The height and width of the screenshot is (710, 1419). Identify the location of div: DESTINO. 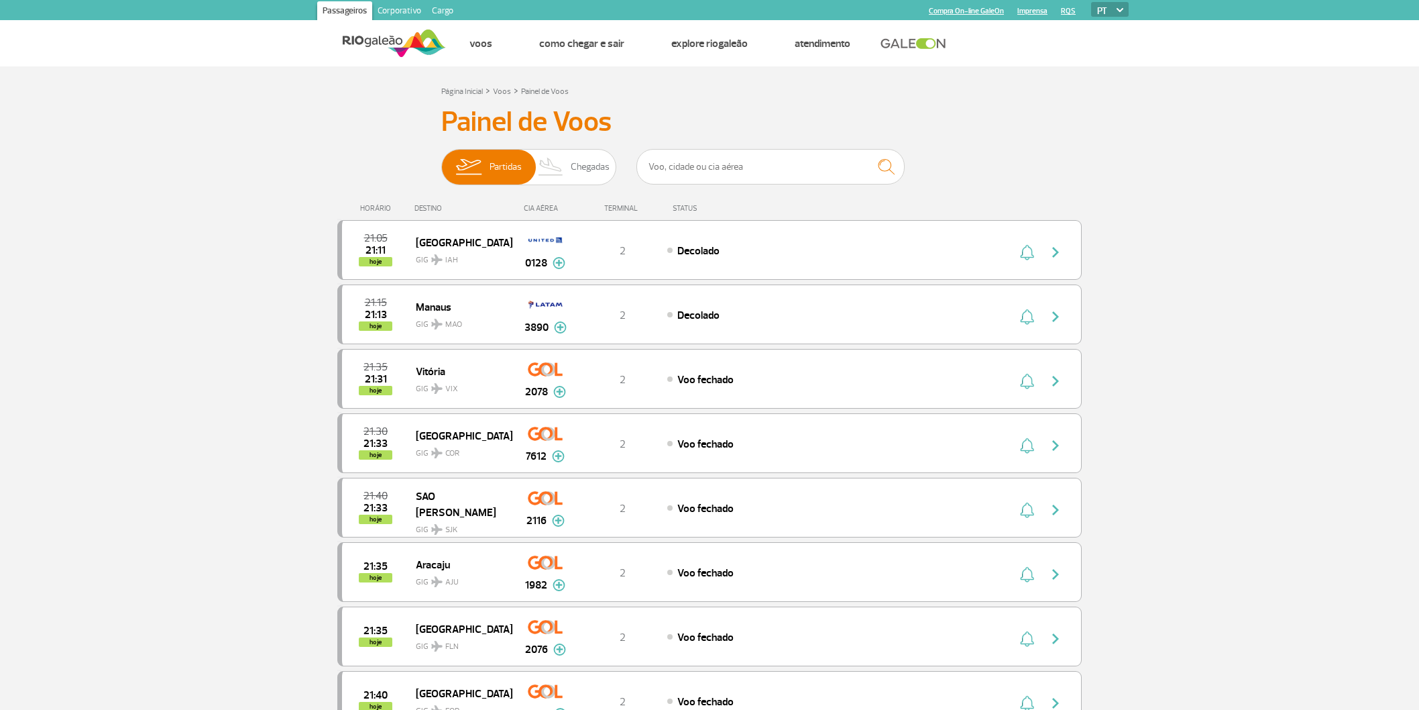
(463, 208).